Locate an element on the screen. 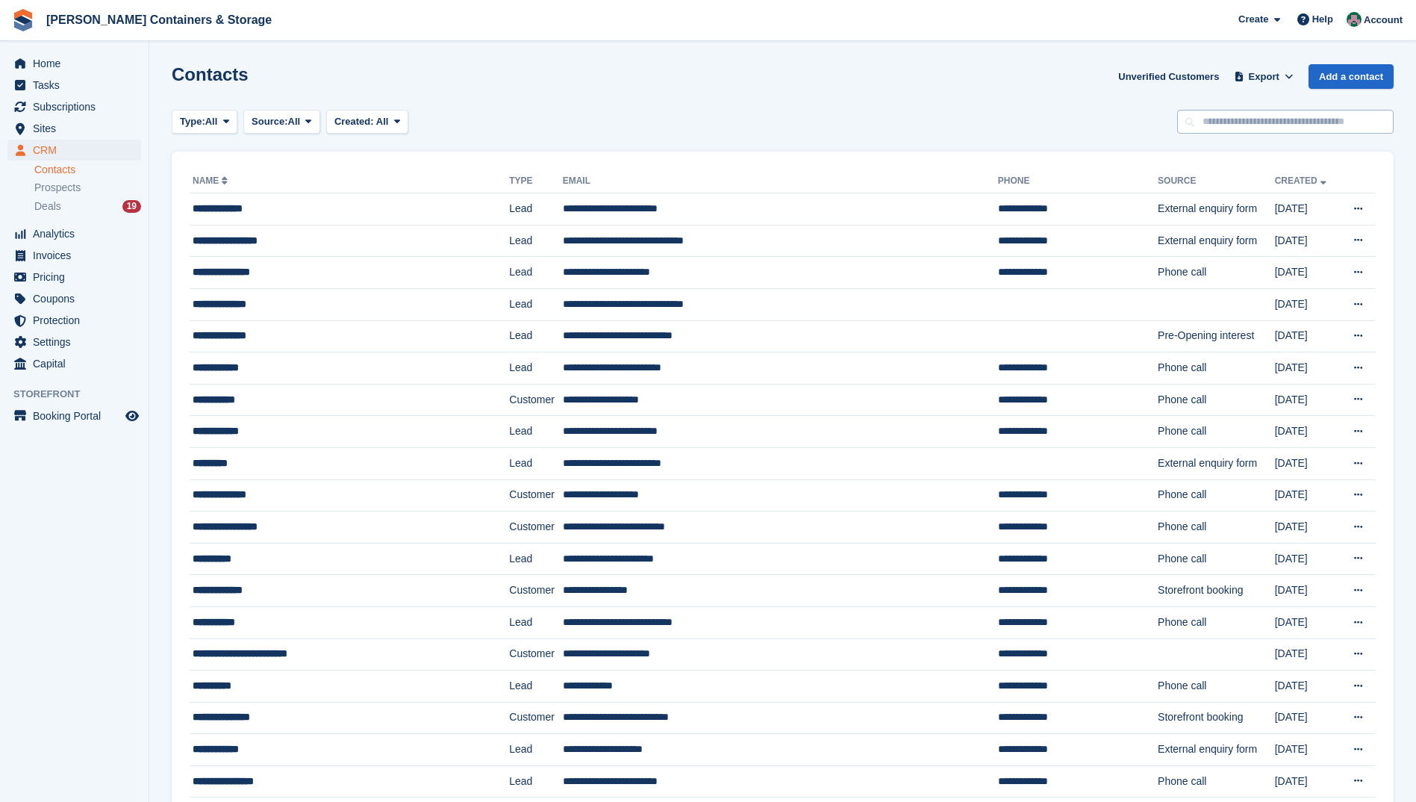 The width and height of the screenshot is (1416, 802). img: stora-icon-8386f47178a22dfd0bd8f6a31ec36ba5ce8667c1dd55bd0f319d3a0aa187defe.svg is located at coordinates (23, 20).